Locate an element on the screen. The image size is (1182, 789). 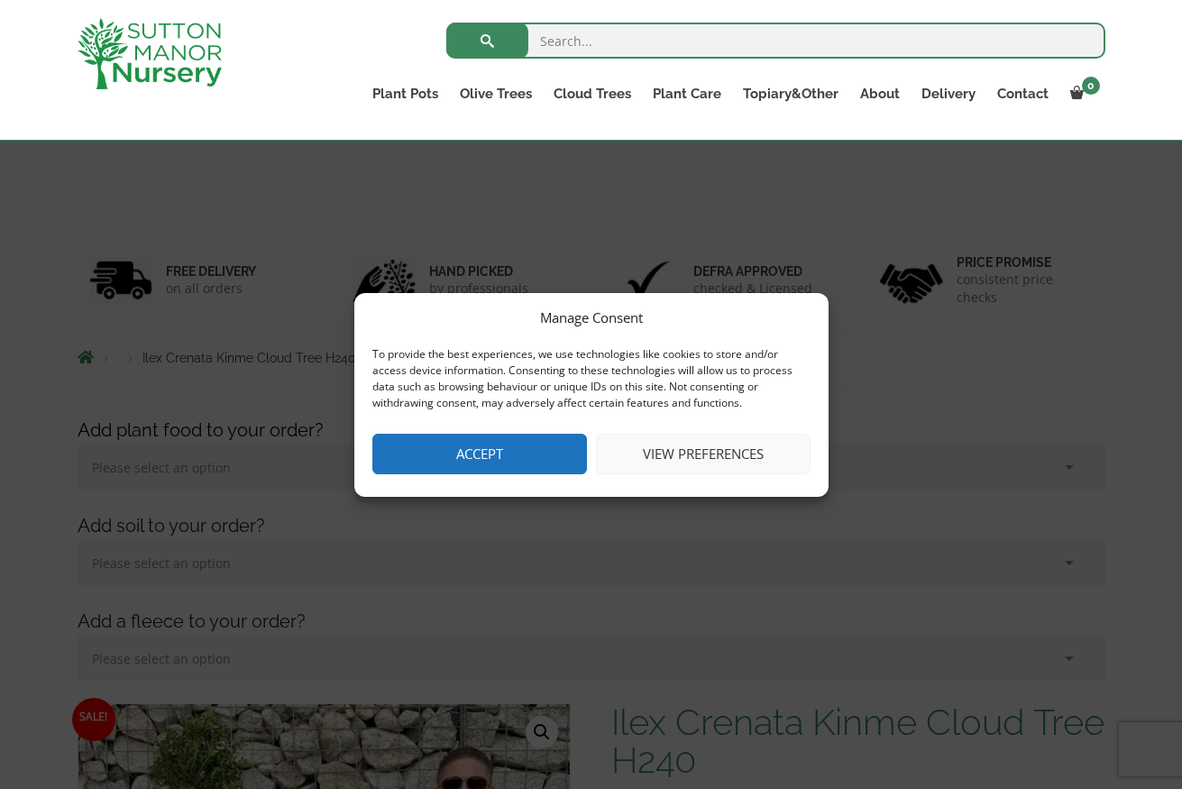
a: Olive Trees is located at coordinates (496, 94).